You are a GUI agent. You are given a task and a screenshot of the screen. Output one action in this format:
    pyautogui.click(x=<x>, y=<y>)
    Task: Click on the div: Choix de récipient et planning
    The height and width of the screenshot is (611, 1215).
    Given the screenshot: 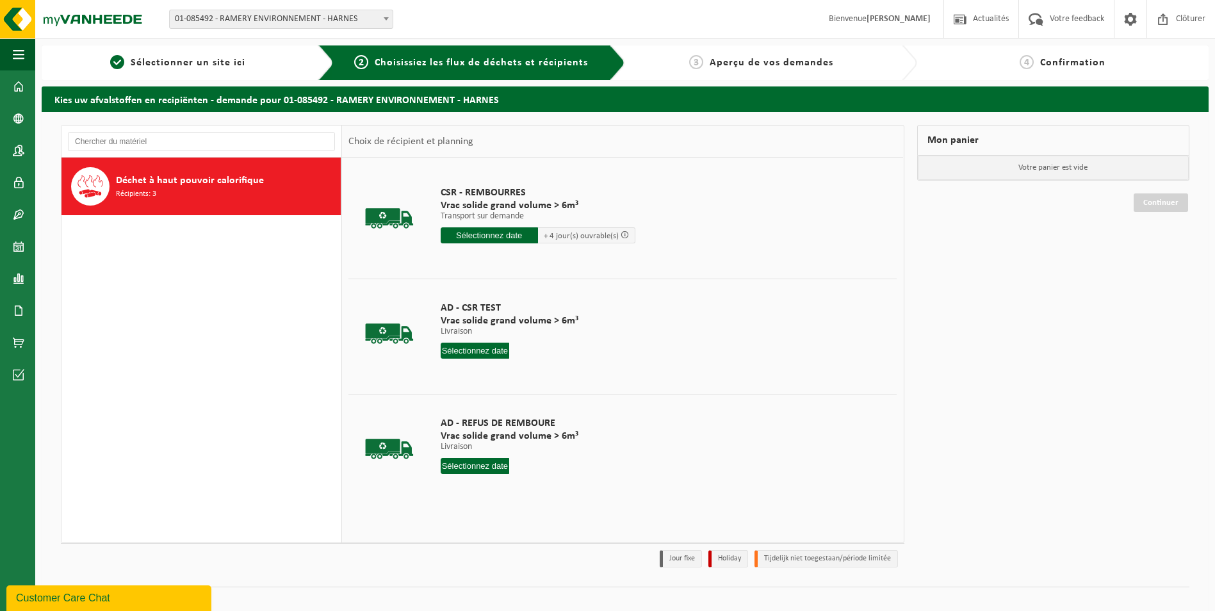 What is the action you would take?
    pyautogui.click(x=411, y=142)
    